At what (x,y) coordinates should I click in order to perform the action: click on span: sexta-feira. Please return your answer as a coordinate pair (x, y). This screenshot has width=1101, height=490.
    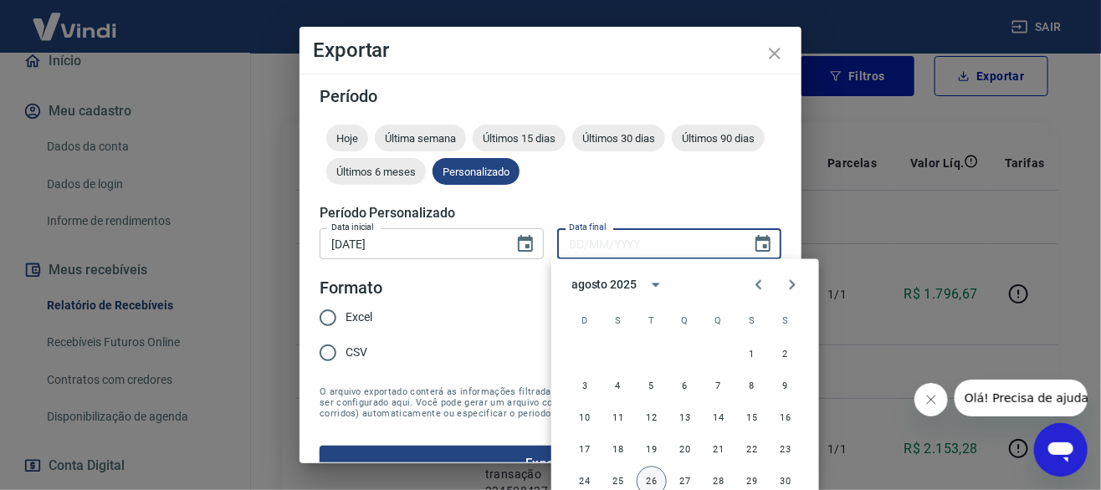
    Looking at the image, I should click on (752, 321).